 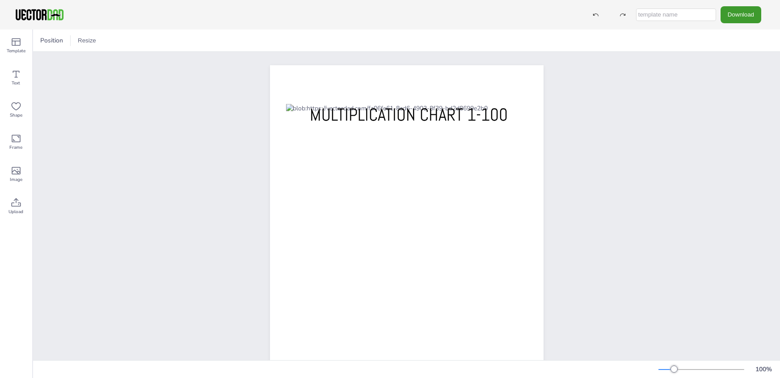 I want to click on button: Download, so click(x=741, y=14).